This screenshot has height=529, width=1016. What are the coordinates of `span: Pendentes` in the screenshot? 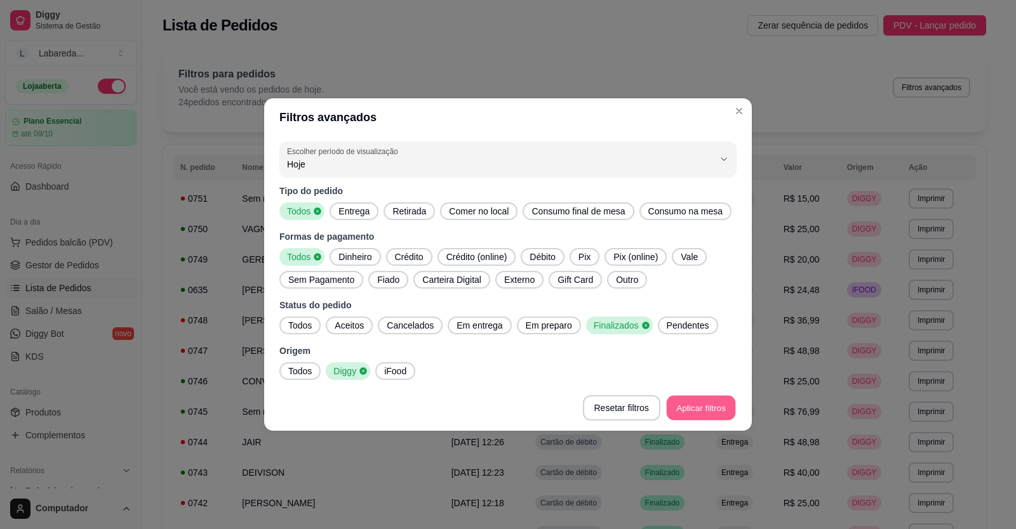 It's located at (687, 326).